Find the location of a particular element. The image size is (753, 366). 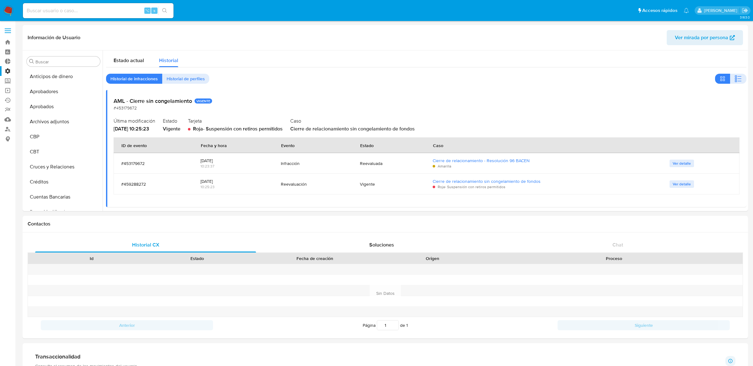

button: Anticipos de dinero is located at coordinates (63, 77).